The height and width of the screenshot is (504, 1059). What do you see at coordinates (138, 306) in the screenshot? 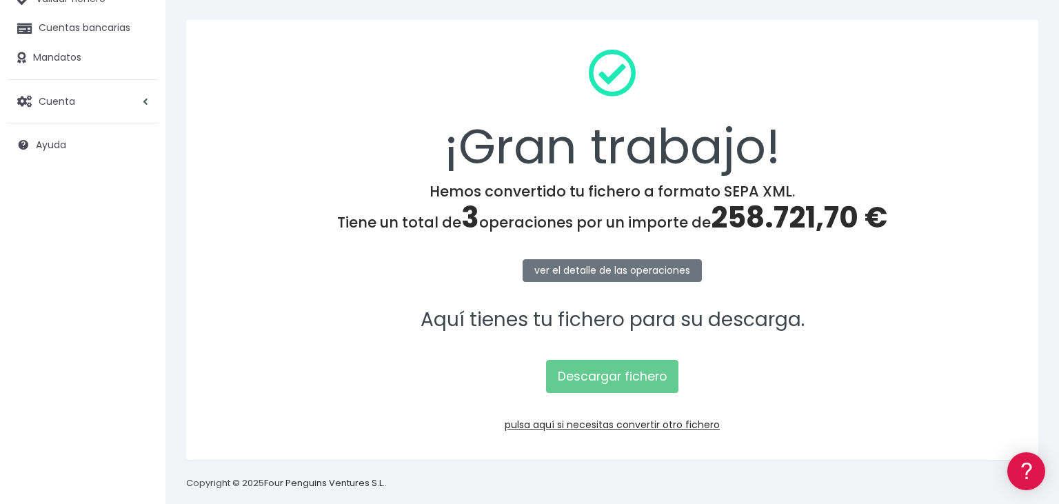
I see `a: General` at bounding box center [138, 306].